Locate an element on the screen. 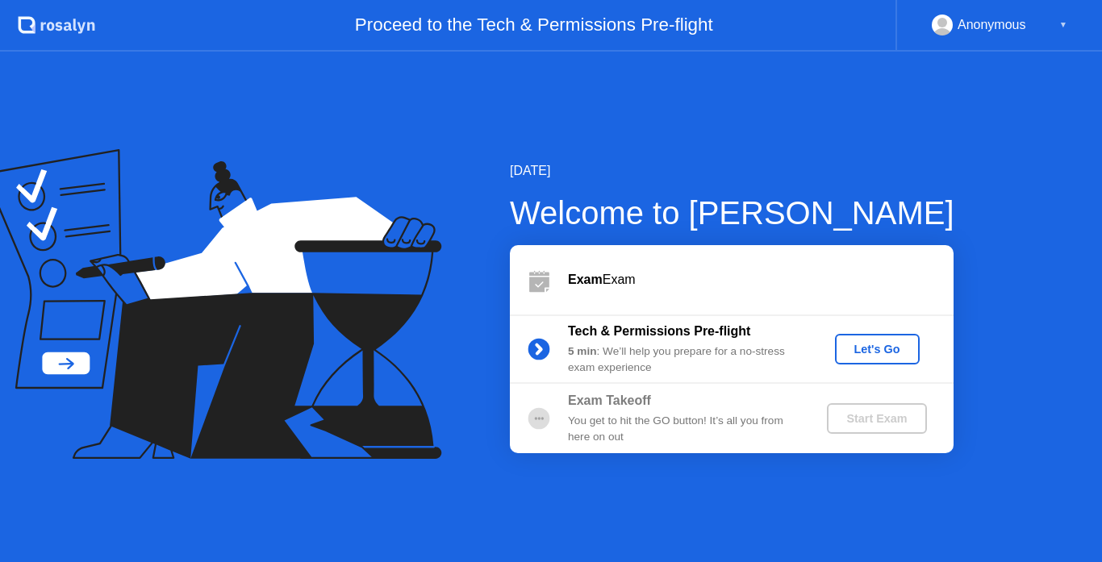 The image size is (1102, 562). b: Exam Takeoff is located at coordinates (609, 400).